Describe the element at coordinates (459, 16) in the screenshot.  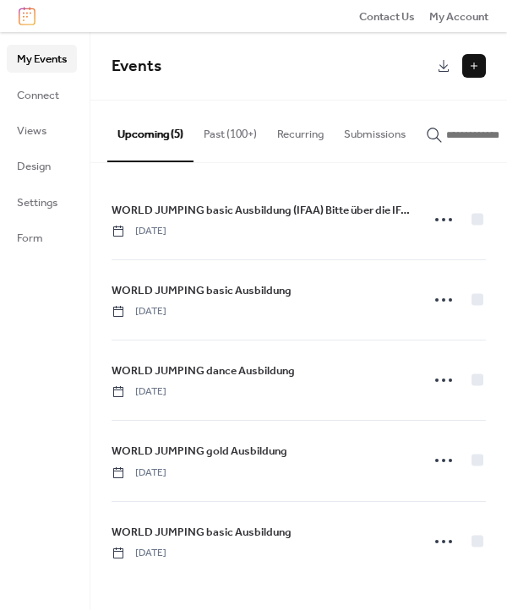
I see `a: My Account` at that location.